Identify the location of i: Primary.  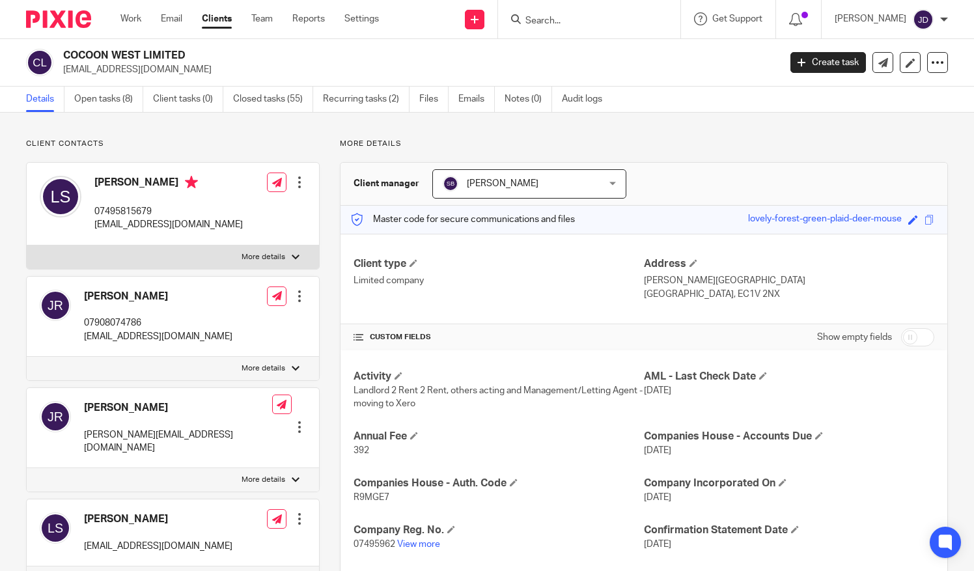
(191, 182).